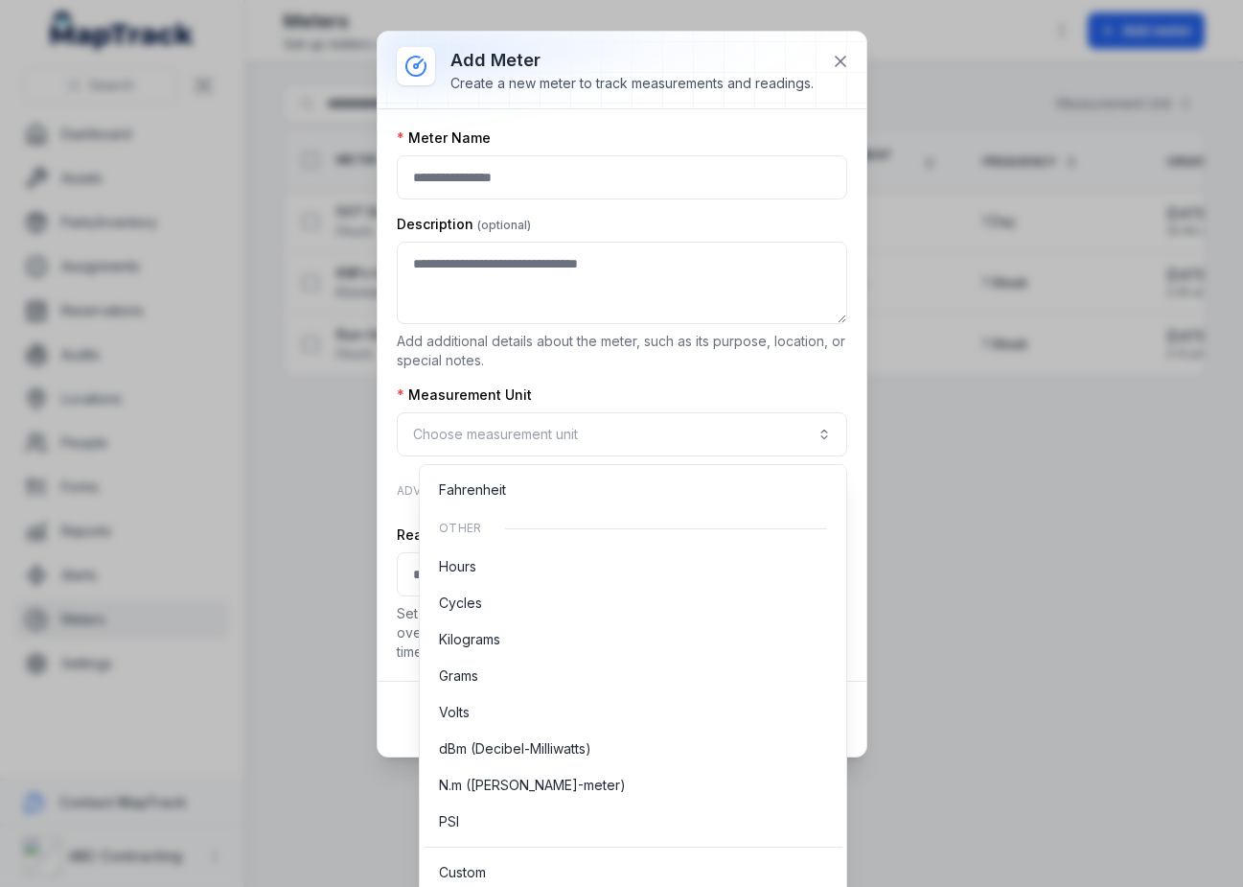  I want to click on span: Grams, so click(458, 676).